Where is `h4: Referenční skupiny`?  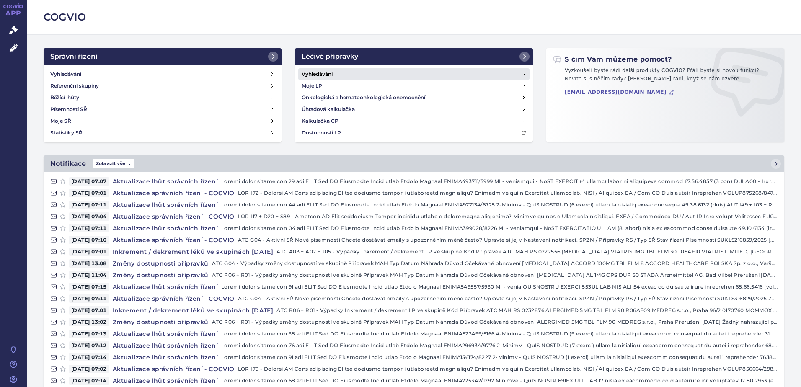 h4: Referenční skupiny is located at coordinates (75, 86).